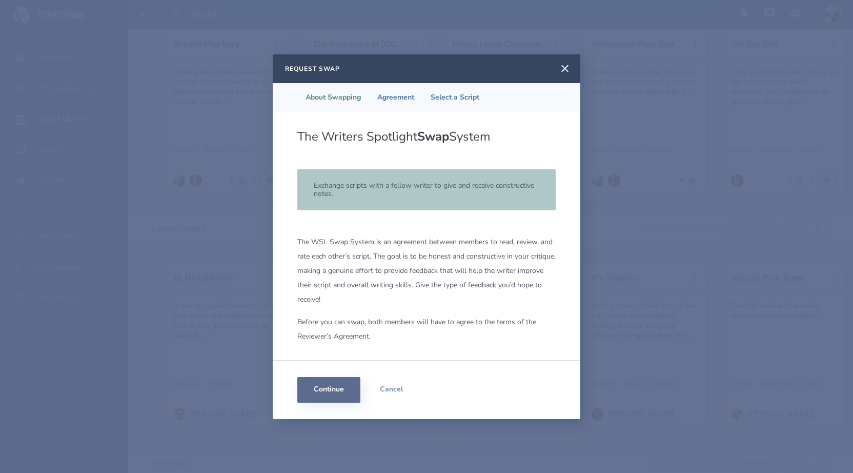 Image resolution: width=853 pixels, height=473 pixels. Describe the element at coordinates (312, 69) in the screenshot. I see `h2: Request Swap` at that location.